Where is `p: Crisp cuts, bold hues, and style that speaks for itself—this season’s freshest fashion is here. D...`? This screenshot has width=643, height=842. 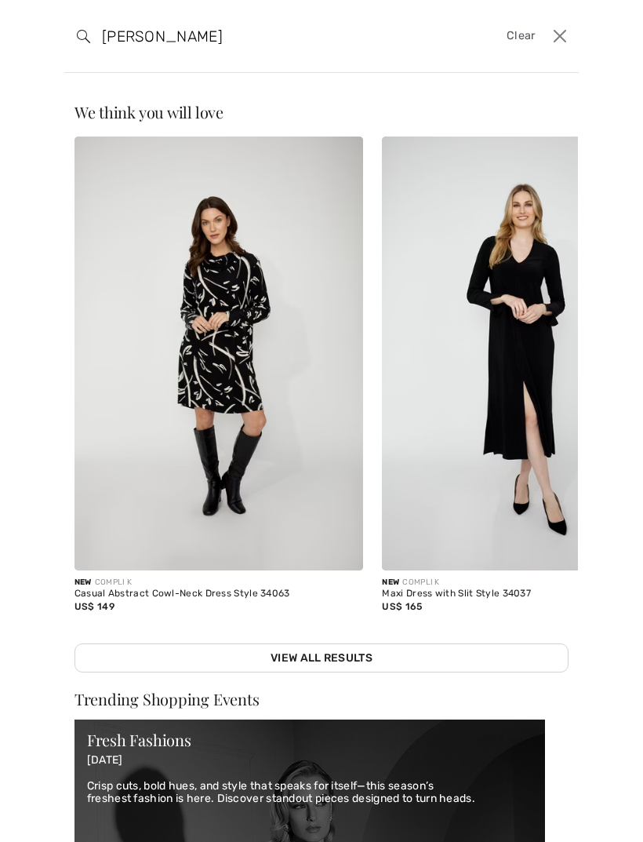
p: Crisp cuts, bold hues, and style that speaks for itself—this season’s freshest fashion is here. D... is located at coordinates (310, 793).